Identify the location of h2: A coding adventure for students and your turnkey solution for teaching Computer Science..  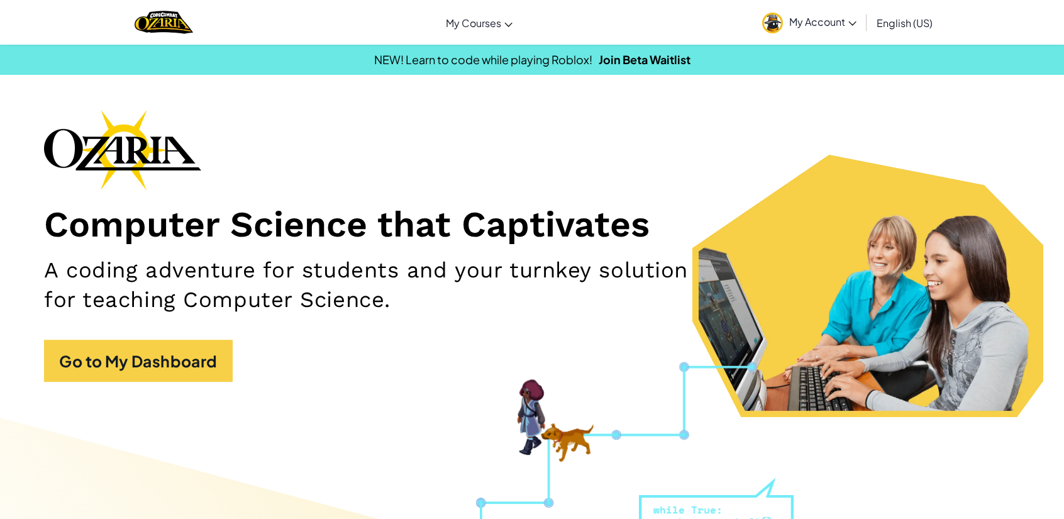
(371, 285).